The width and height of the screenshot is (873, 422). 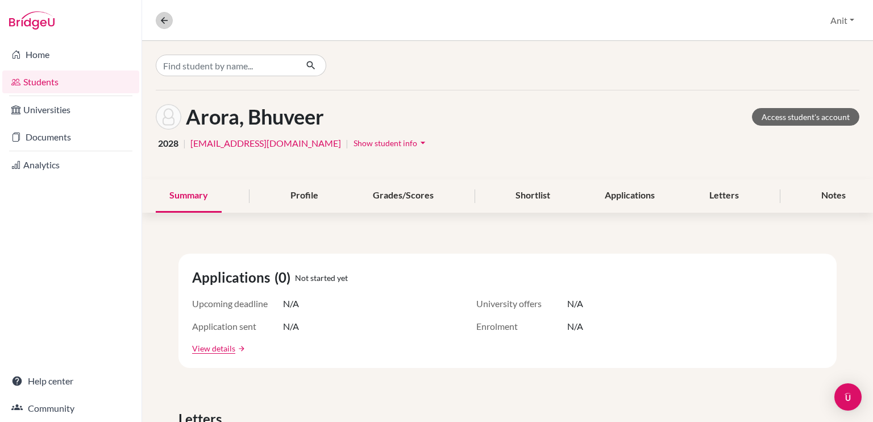 What do you see at coordinates (70, 165) in the screenshot?
I see `a: Analytics` at bounding box center [70, 165].